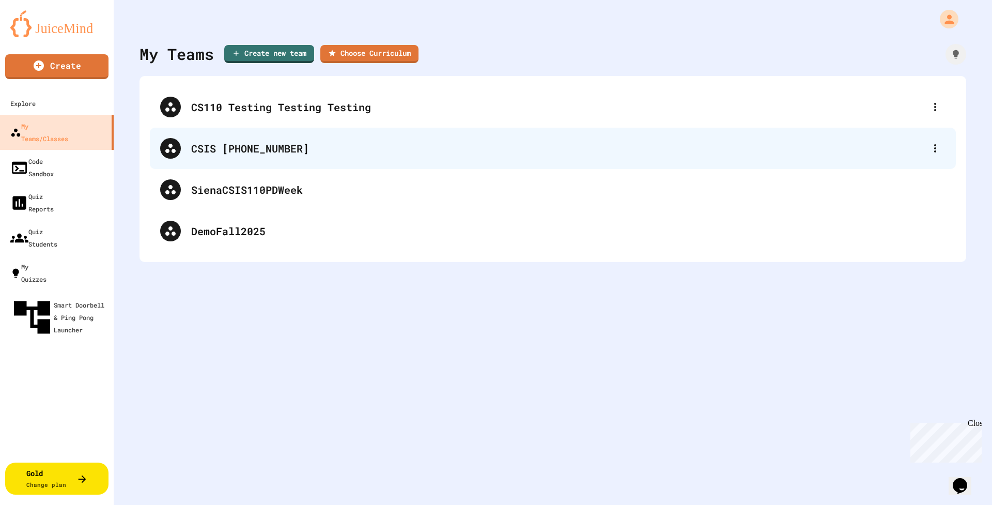 Image resolution: width=992 pixels, height=505 pixels. I want to click on div: Explore, so click(23, 103).